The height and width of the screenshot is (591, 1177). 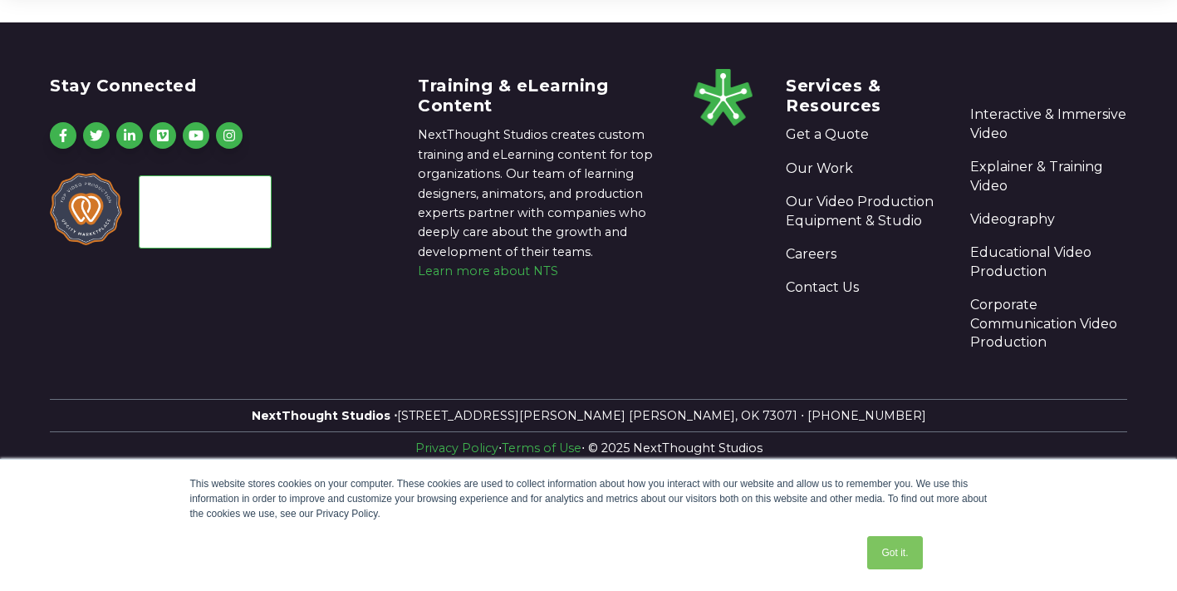 What do you see at coordinates (865, 211) in the screenshot?
I see `a: Our Video Production Equipment & Studio` at bounding box center [865, 211].